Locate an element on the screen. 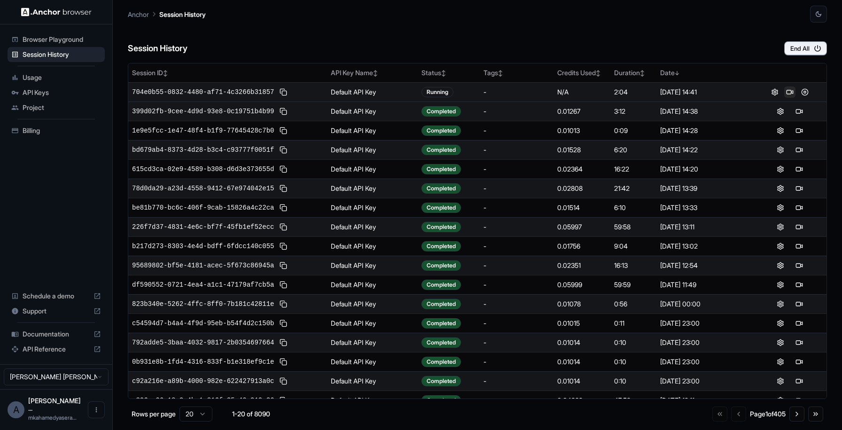  div: 0.05999 is located at coordinates (582, 285).